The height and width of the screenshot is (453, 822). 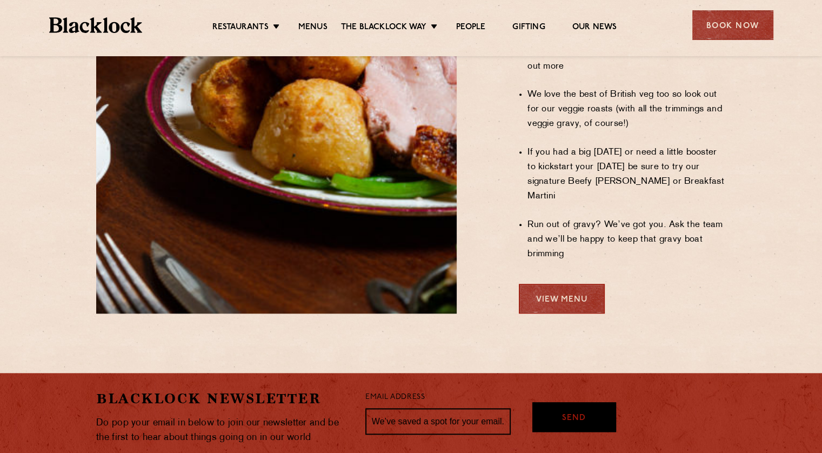 I want to click on a: View Menu, so click(x=562, y=298).